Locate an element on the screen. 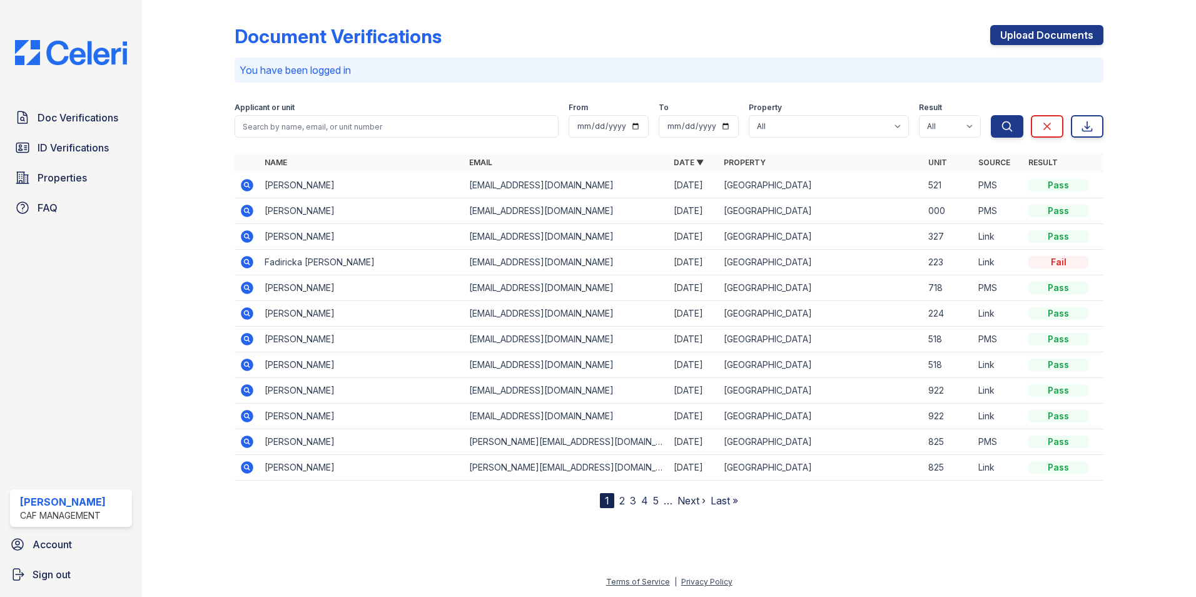 The height and width of the screenshot is (597, 1196). a: Last » is located at coordinates (724, 500).